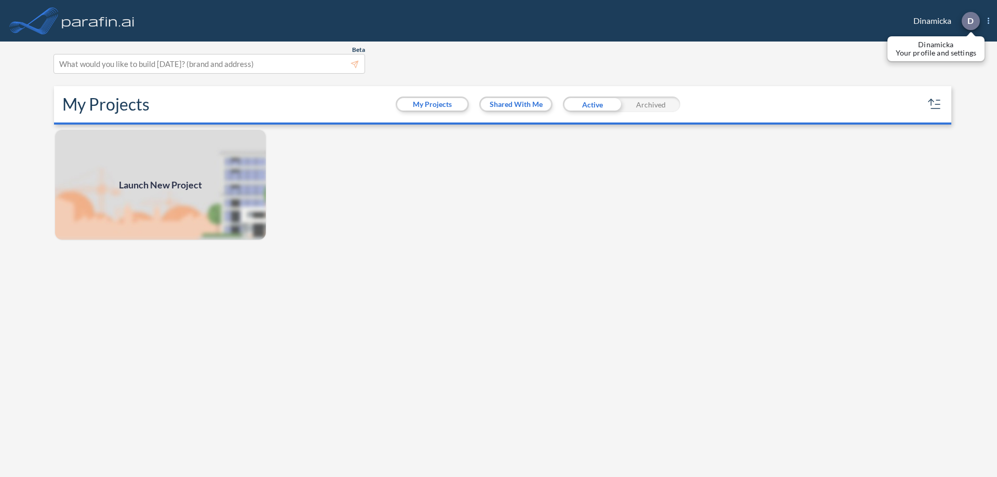 The width and height of the screenshot is (997, 477). Describe the element at coordinates (943, 21) in the screenshot. I see `div: Dinamicka` at that location.